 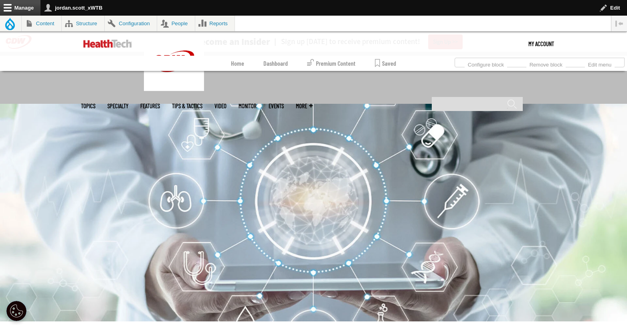 What do you see at coordinates (150, 106) in the screenshot?
I see `a: Features` at bounding box center [150, 106].